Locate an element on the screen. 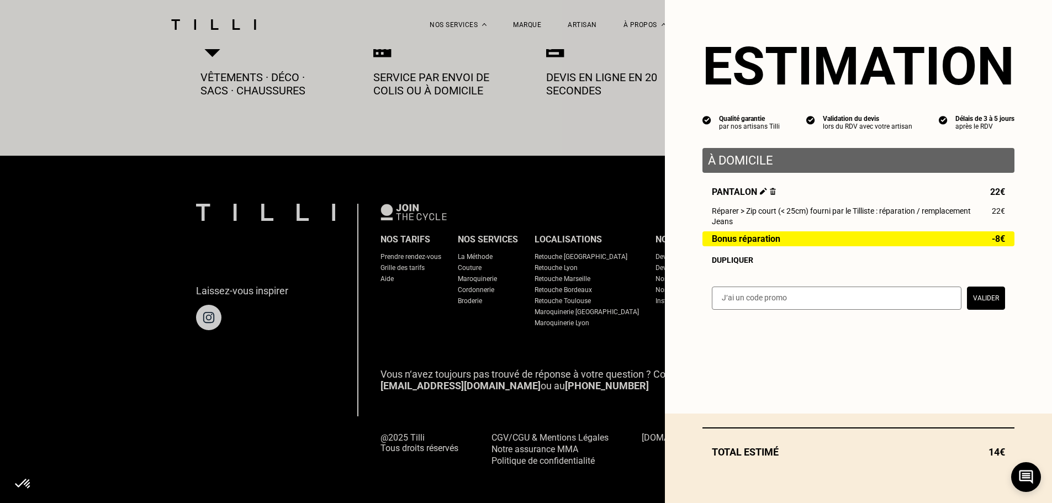  img: Éditer is located at coordinates (763, 191).